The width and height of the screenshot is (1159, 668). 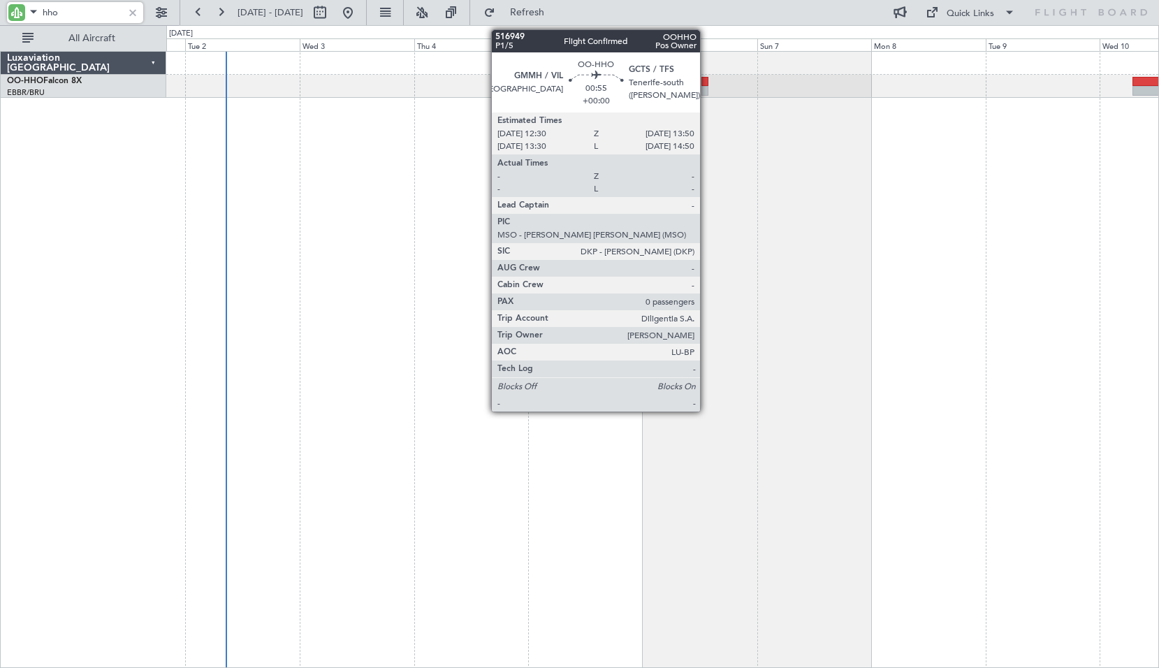 I want to click on input: A/C (Reg. or Type), so click(x=82, y=13).